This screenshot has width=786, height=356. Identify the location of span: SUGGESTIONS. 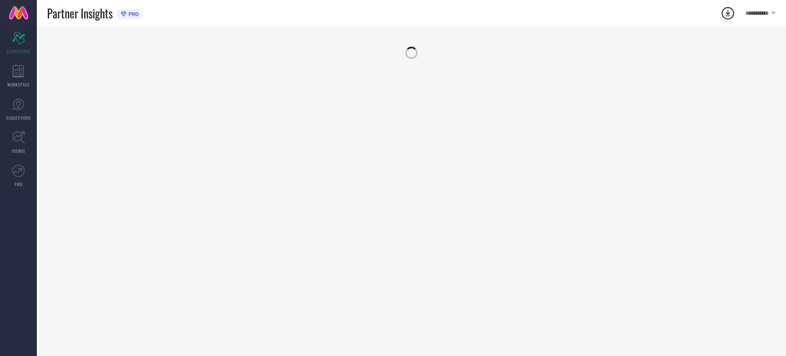
(18, 118).